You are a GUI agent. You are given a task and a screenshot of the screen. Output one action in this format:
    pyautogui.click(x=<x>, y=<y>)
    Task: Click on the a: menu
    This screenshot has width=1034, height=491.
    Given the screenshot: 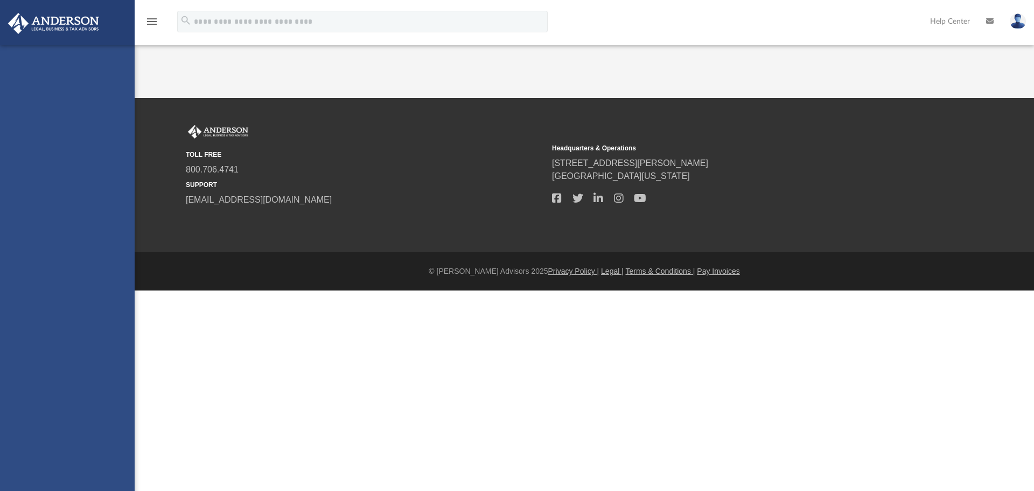 What is the action you would take?
    pyautogui.click(x=152, y=24)
    